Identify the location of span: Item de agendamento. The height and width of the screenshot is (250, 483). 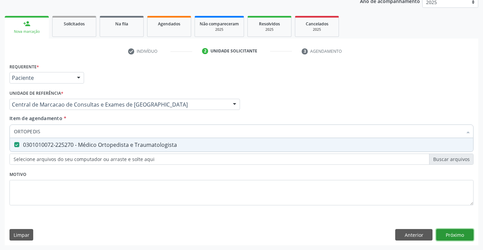
(36, 118).